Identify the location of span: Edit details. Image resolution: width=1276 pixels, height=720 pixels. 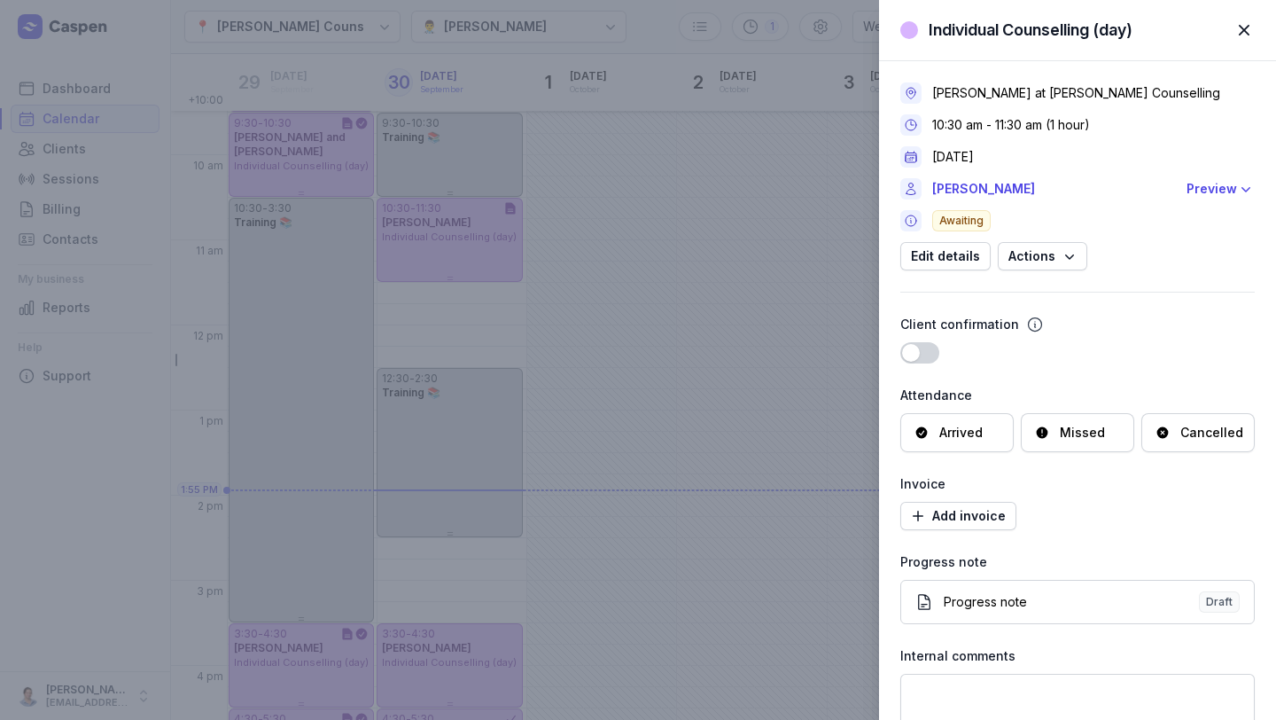
(946, 256).